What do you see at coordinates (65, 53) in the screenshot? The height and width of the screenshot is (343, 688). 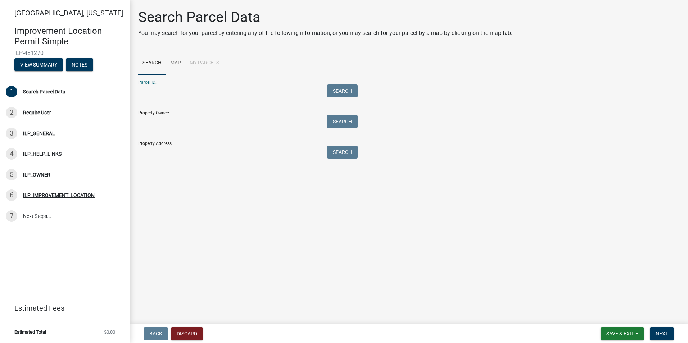 I see `span: ILP-481270` at bounding box center [65, 53].